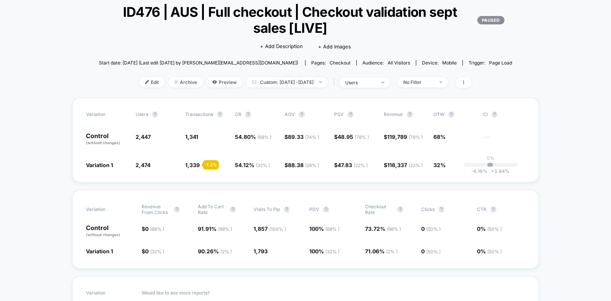 This screenshot has width=611, height=301. What do you see at coordinates (278, 229) in the screenshot?
I see `span: ( 100 % )` at bounding box center [278, 229].